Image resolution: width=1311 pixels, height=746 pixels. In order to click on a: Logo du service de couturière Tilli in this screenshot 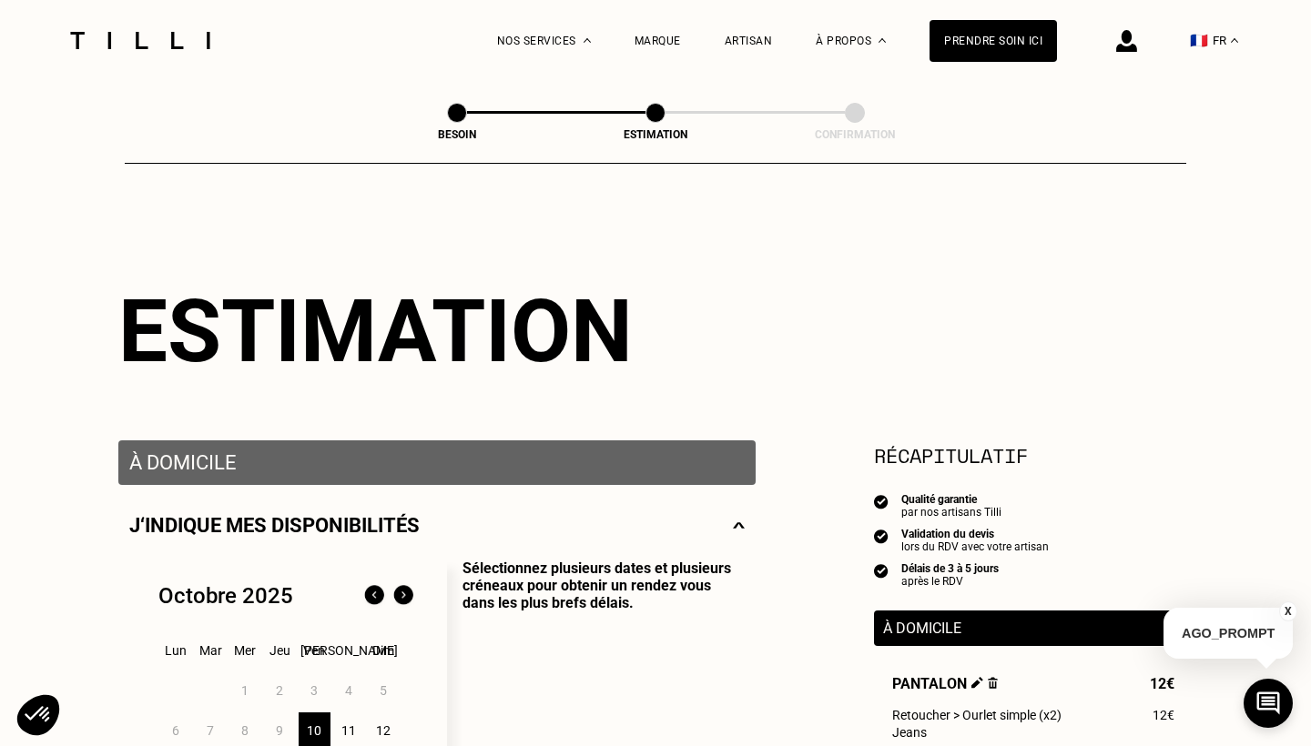, I will do `click(140, 40)`.